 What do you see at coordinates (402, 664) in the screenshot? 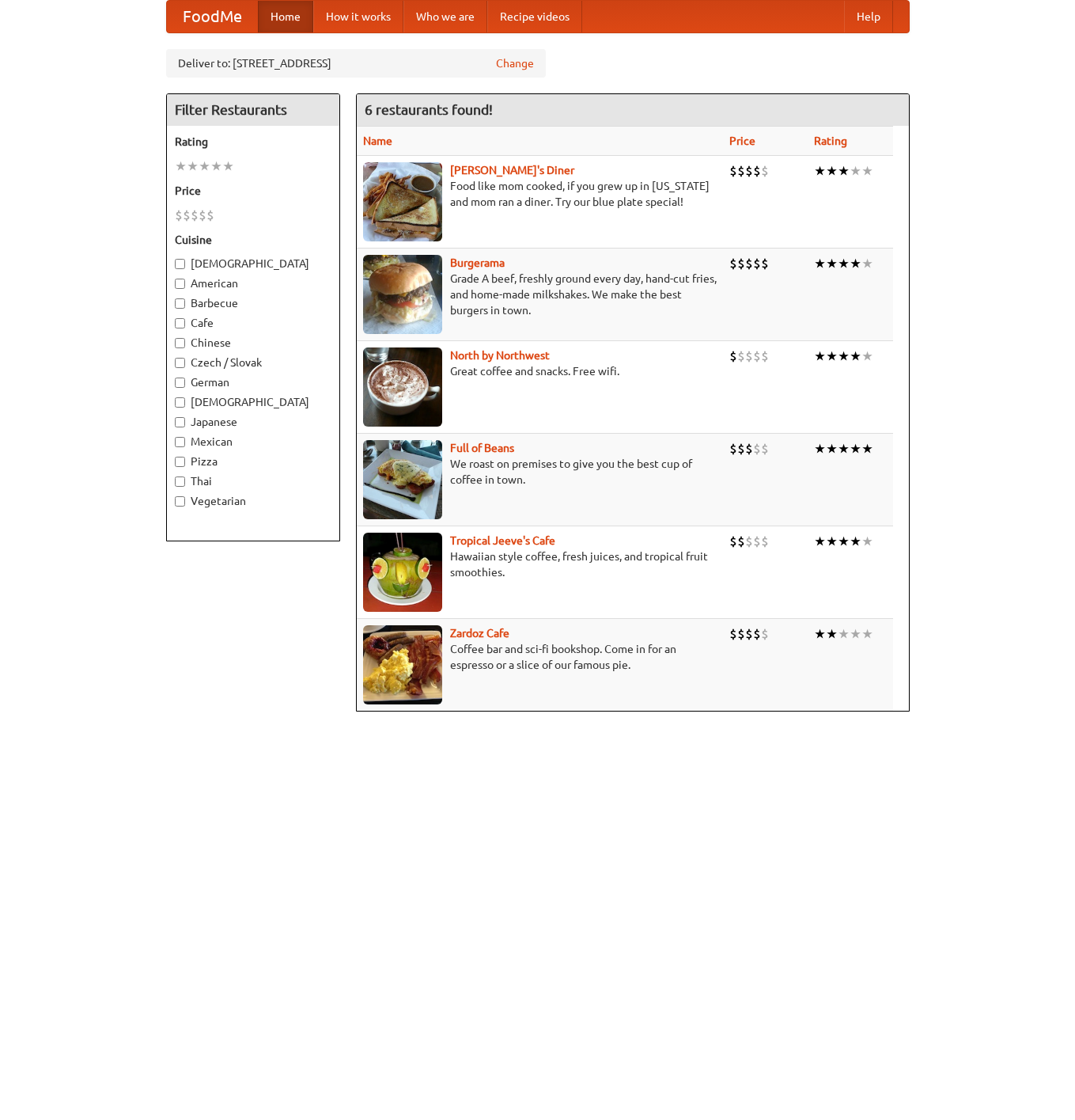
I see `img: zardoz.jpg` at bounding box center [402, 664].